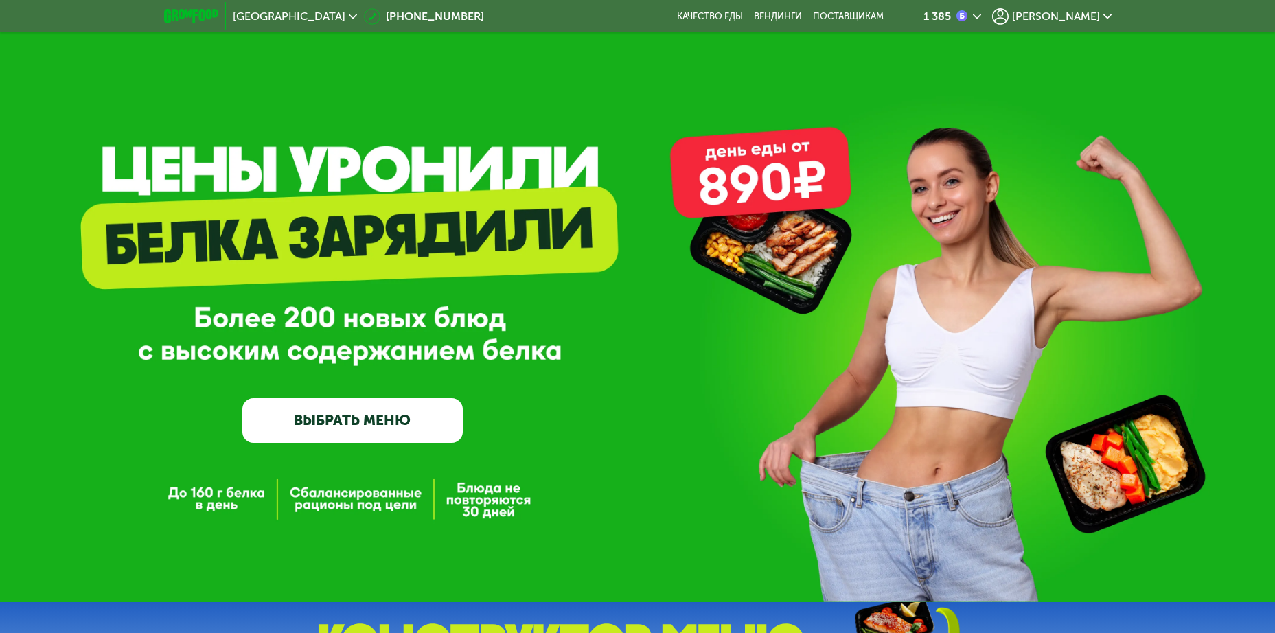  Describe the element at coordinates (937, 16) in the screenshot. I see `div: 1 385` at that location.